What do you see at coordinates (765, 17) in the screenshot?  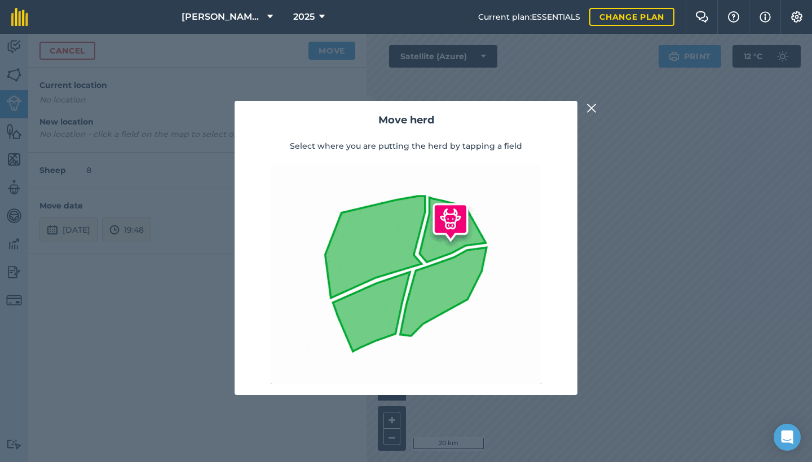 I see `img: svg+xml;base64,PHN2ZyB4bWxucz0iaHR0cDovL3d3dy53My5vcmcvMjAwMC9zdmciIHdpZHRoPSIxNyIgaGVpZ2h0PSIxNy...` at bounding box center [765, 17].